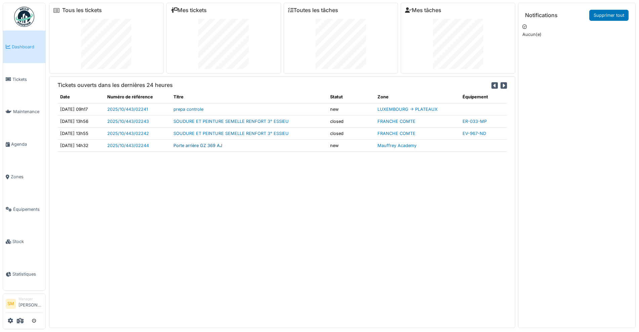 Image resolution: width=639 pixels, height=332 pixels. What do you see at coordinates (115, 85) in the screenshot?
I see `h6: Tickets ouverts dans les dernières 24 heures` at bounding box center [115, 85].